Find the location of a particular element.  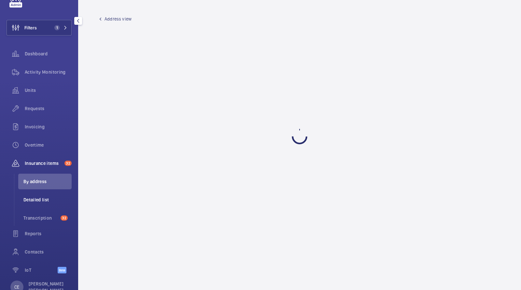

span: Beta is located at coordinates (62, 270).